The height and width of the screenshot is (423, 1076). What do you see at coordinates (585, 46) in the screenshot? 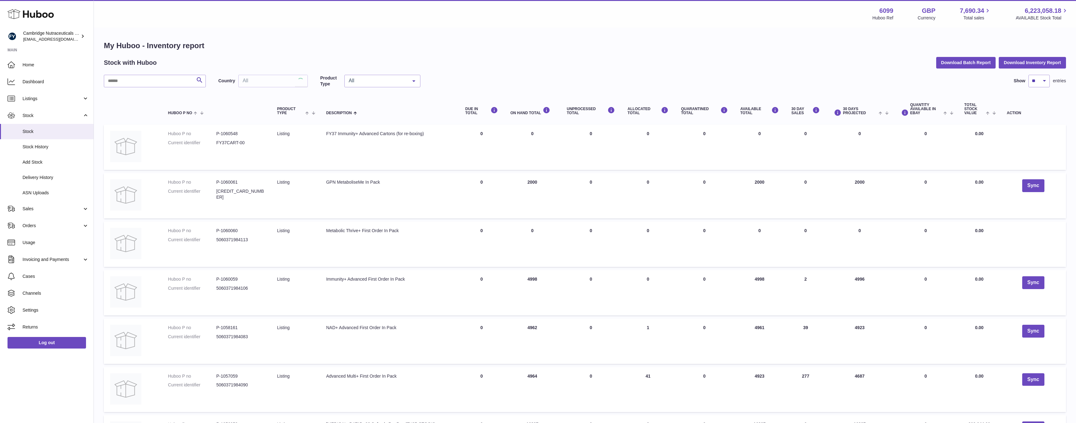
I see `h1: My Huboo - Inventory report` at bounding box center [585, 46].